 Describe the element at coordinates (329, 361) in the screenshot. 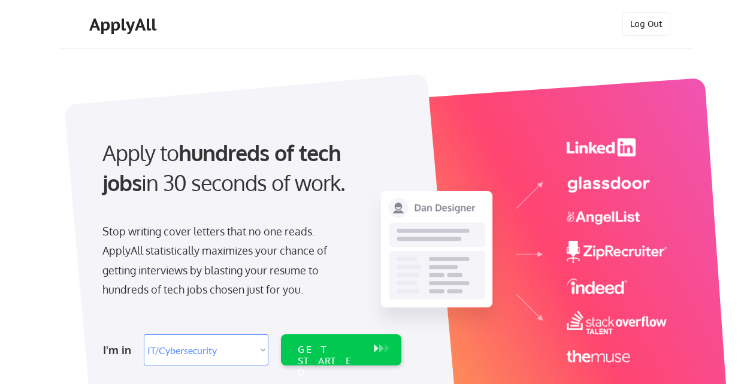

I see `div: GET STARTED` at that location.